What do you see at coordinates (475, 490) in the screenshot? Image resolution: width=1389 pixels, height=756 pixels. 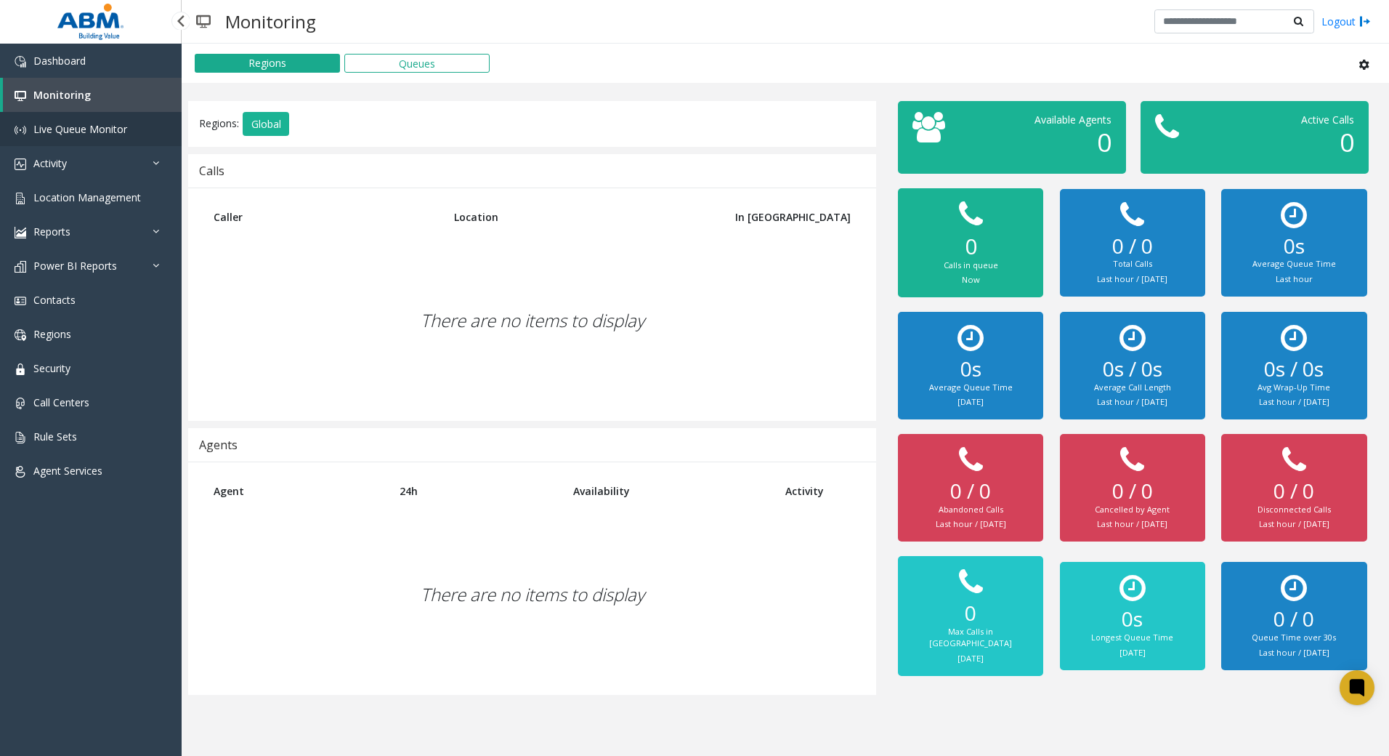 I see `th: 24h` at bounding box center [475, 490].